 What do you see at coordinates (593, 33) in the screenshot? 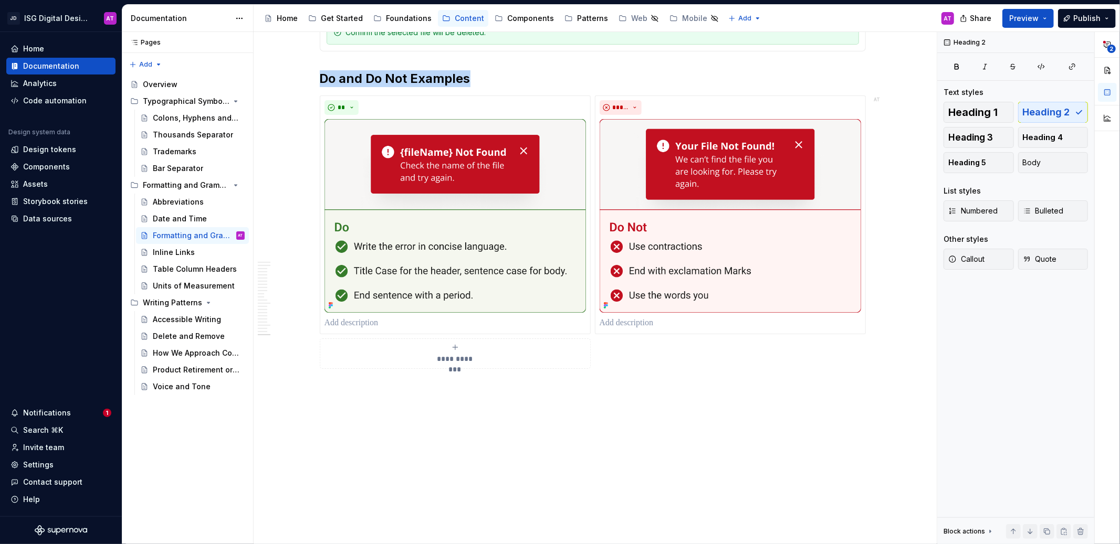
I see `section-item: Do` at bounding box center [593, 33].